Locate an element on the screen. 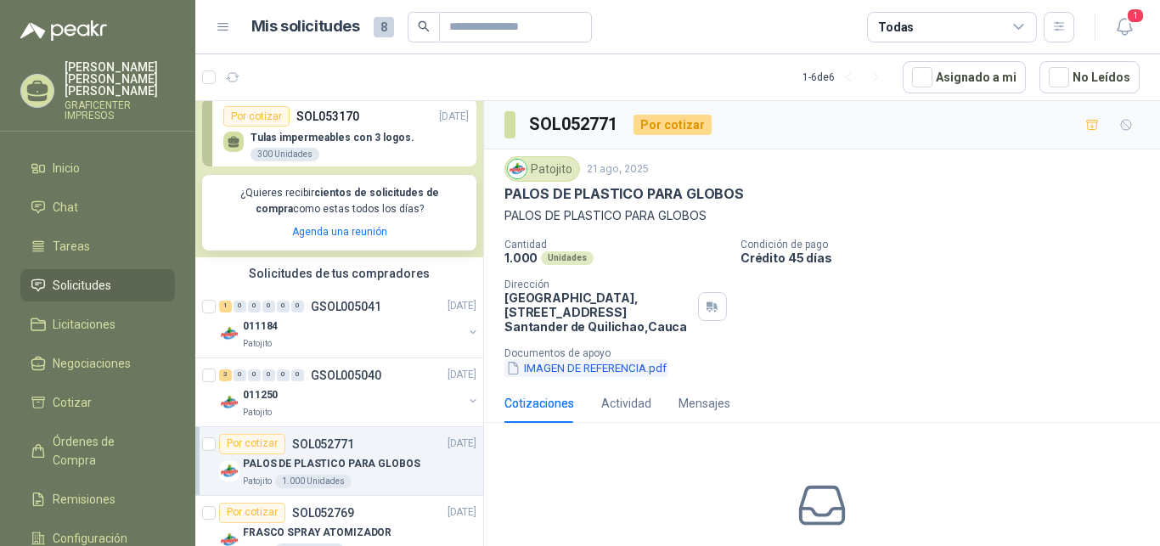 The width and height of the screenshot is (1160, 546). p: Crédito 45 días is located at coordinates (947, 257).